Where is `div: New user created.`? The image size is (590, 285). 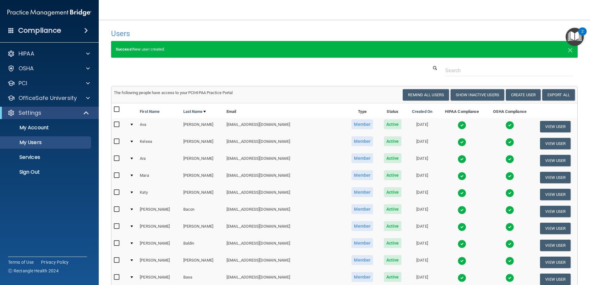 div: New user created. is located at coordinates (344, 49).